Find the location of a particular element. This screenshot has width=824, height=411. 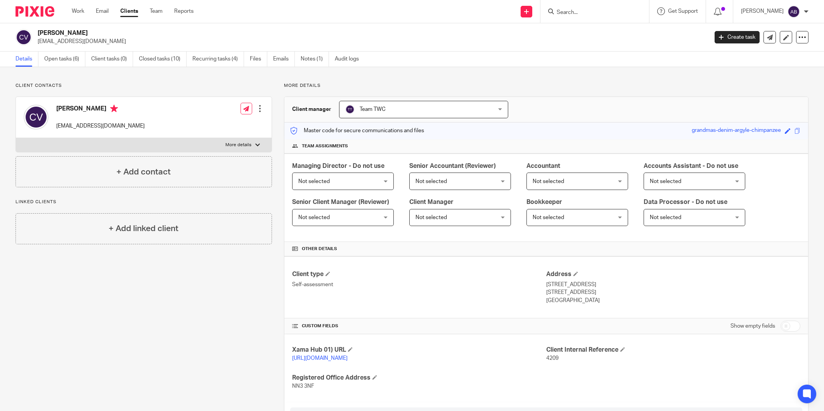

span: Get Support is located at coordinates (683, 11).